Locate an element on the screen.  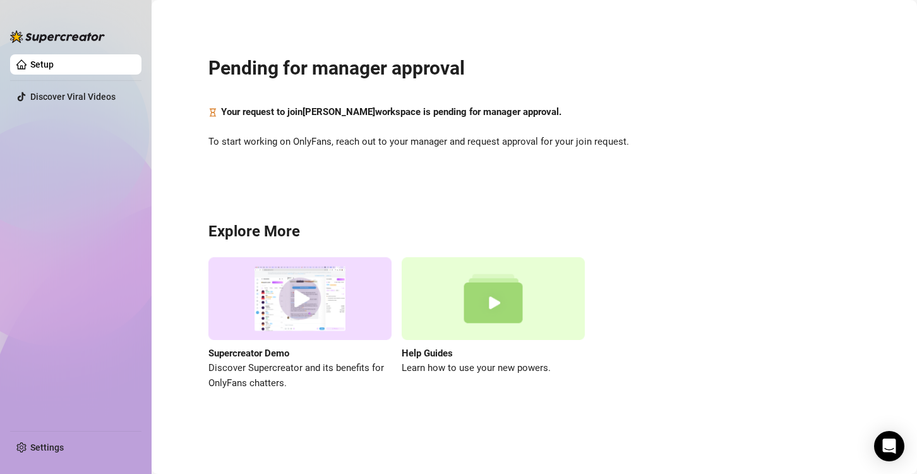
h2: Pending for manager approval is located at coordinates (535, 68).